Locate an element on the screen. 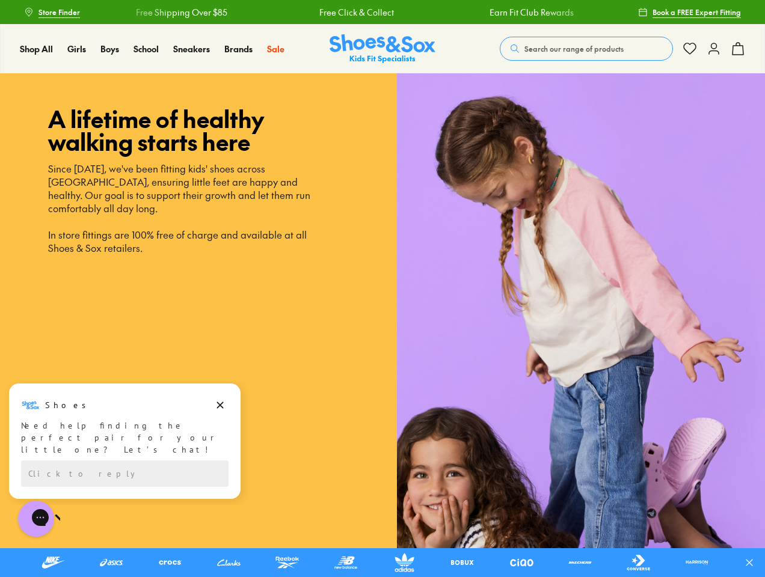 The height and width of the screenshot is (577, 765). button: Search our range of products is located at coordinates (586, 49).